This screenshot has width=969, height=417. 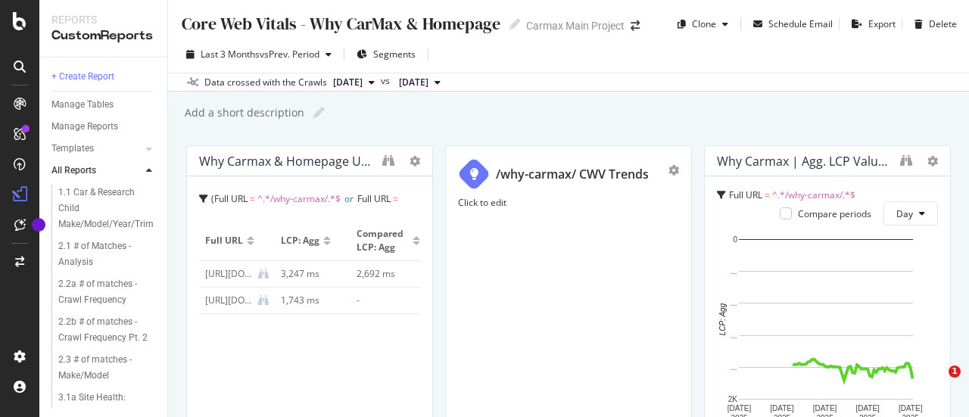 What do you see at coordinates (85, 126) in the screenshot?
I see `div: Manage Reports` at bounding box center [85, 126].